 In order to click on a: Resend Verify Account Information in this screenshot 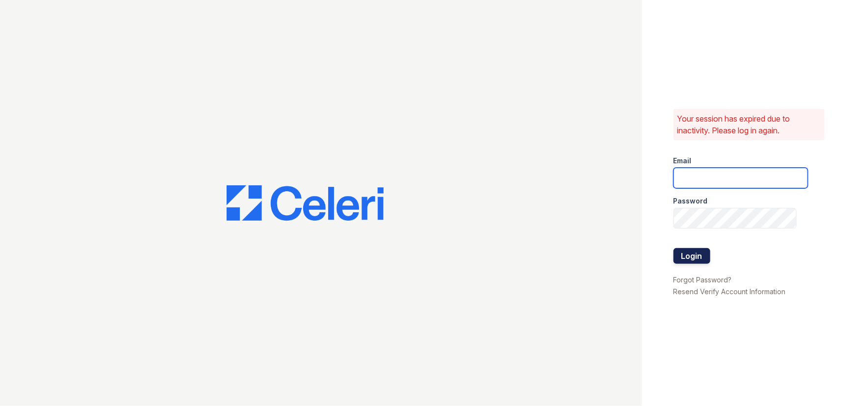, I will do `click(729, 291)`.